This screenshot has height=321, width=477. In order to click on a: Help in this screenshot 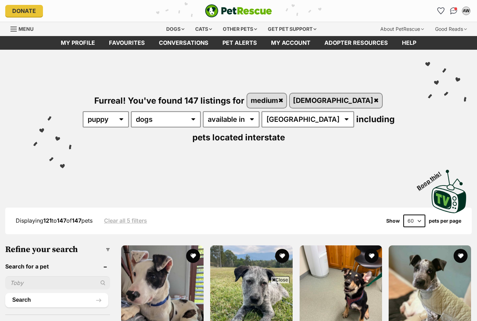, I will do `click(409, 43)`.